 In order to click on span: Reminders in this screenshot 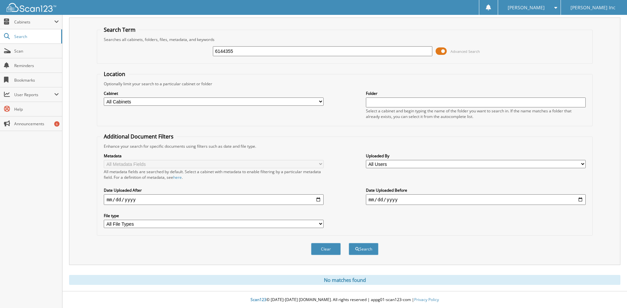, I will do `click(36, 65)`.